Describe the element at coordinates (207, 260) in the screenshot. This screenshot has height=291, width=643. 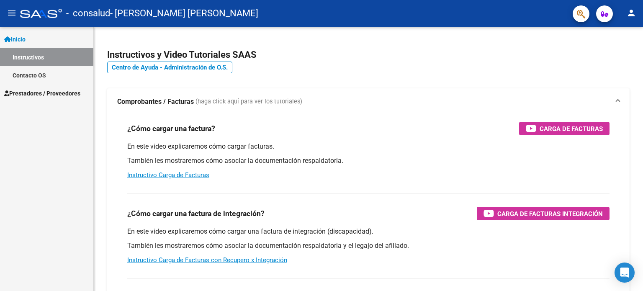
I see `a: Instructivo Carga de Facturas con Recupero x Integración` at that location.